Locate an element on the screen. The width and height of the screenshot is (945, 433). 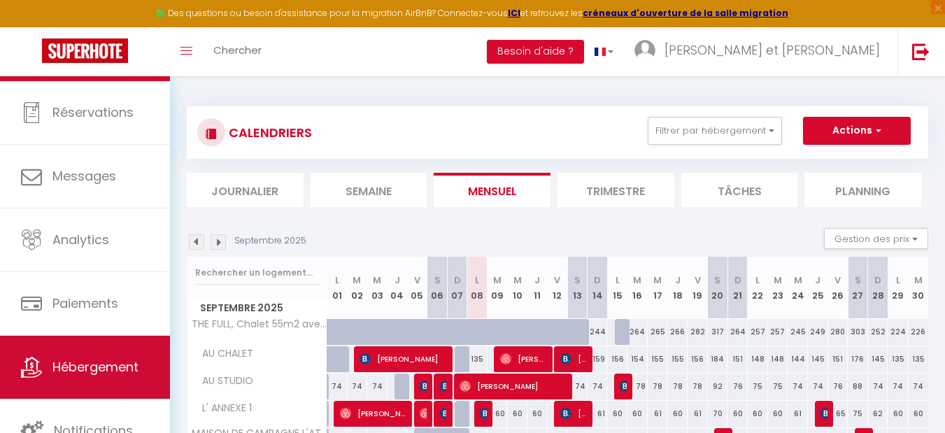
th: 05 is located at coordinates (417, 287).